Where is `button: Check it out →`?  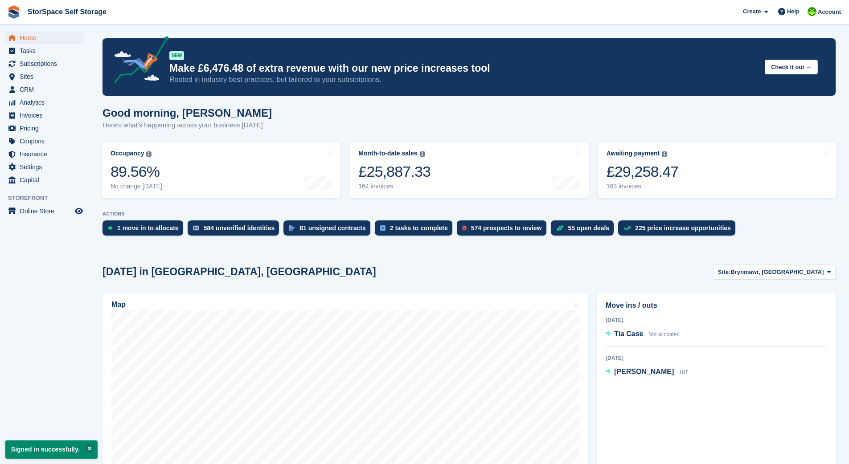
button: Check it out → is located at coordinates (791, 67).